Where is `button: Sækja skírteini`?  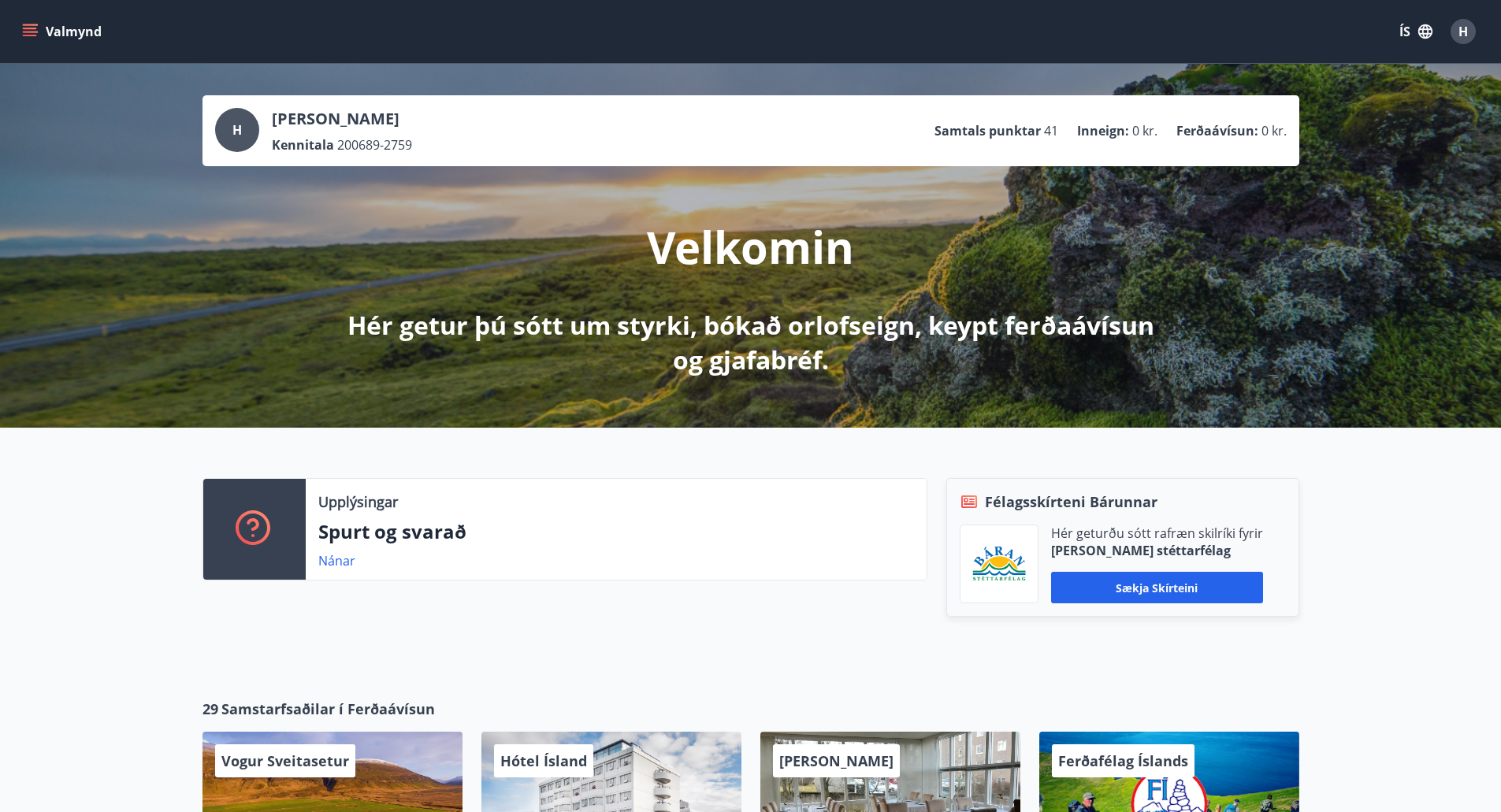
button: Sækja skírteini is located at coordinates (1157, 588).